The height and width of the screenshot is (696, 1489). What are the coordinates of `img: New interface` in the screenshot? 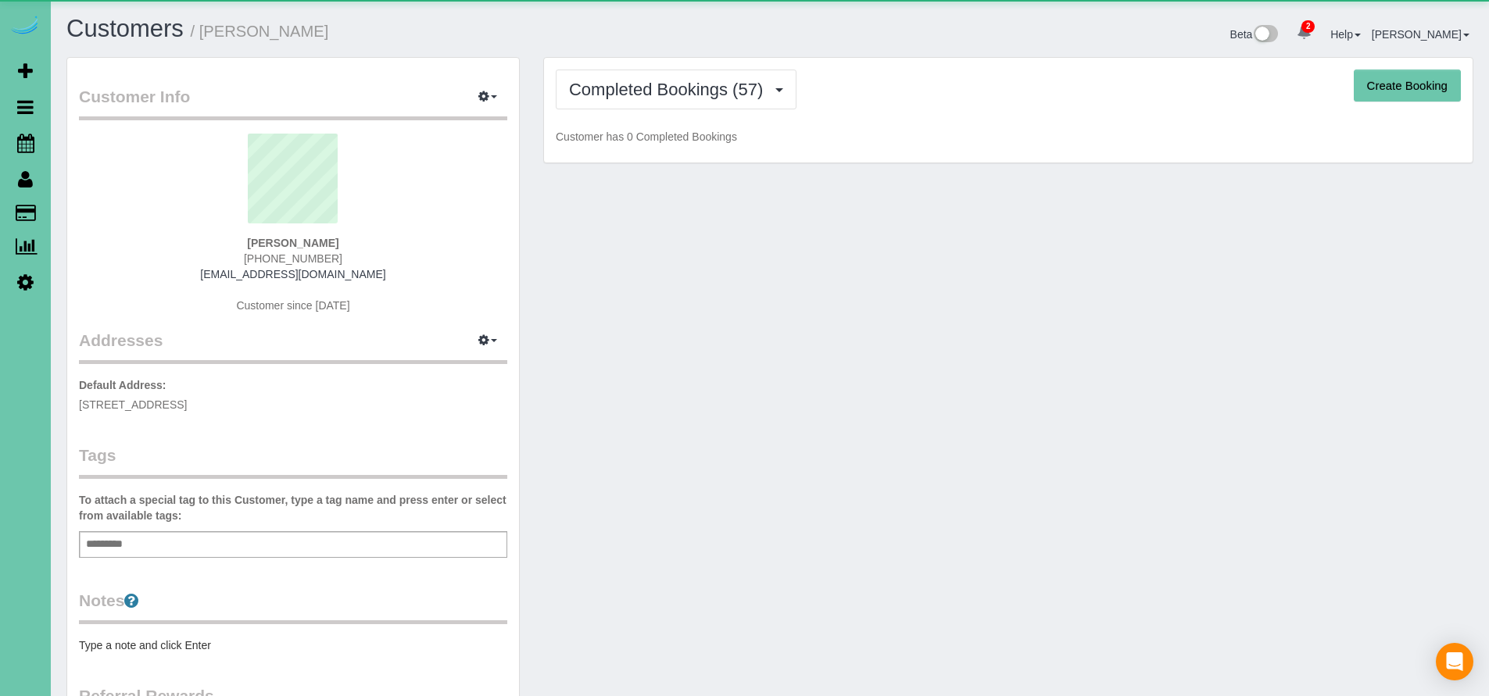 It's located at (1265, 35).